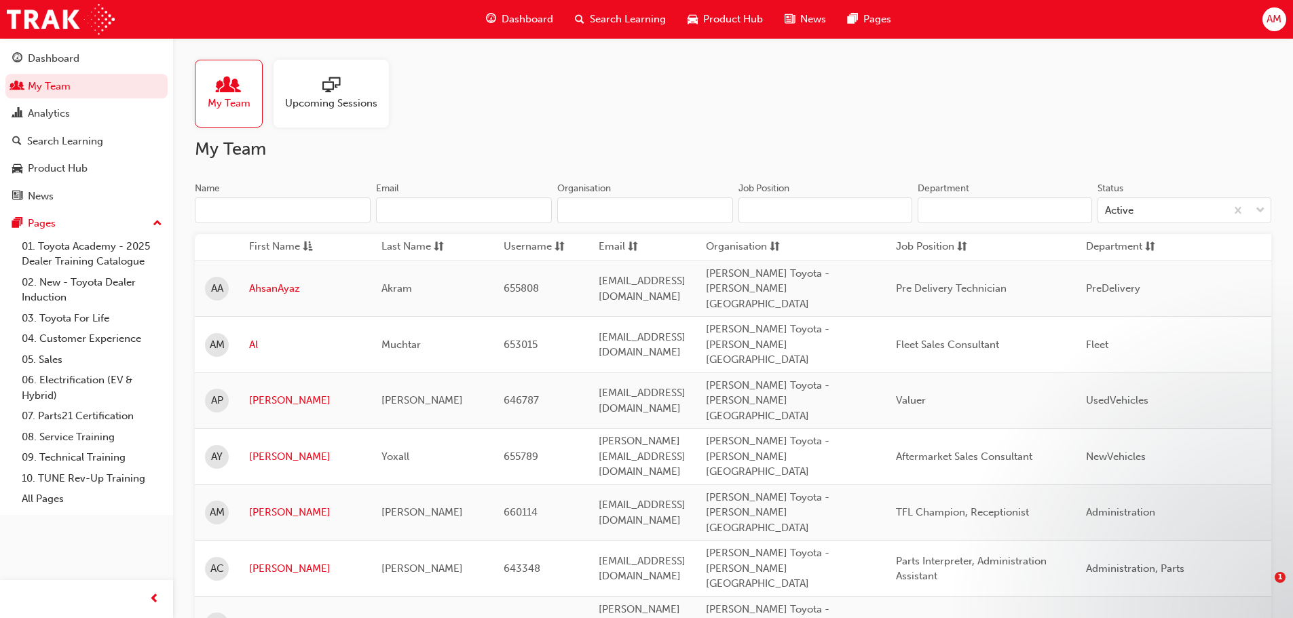 This screenshot has width=1293, height=618. Describe the element at coordinates (217, 400) in the screenshot. I see `span: AP` at that location.